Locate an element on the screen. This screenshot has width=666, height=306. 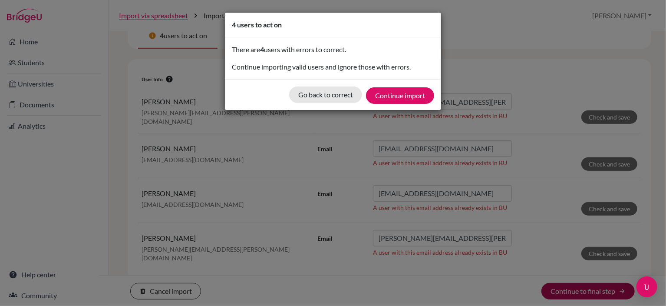
p: There are users with errors to correct. is located at coordinates (333, 49).